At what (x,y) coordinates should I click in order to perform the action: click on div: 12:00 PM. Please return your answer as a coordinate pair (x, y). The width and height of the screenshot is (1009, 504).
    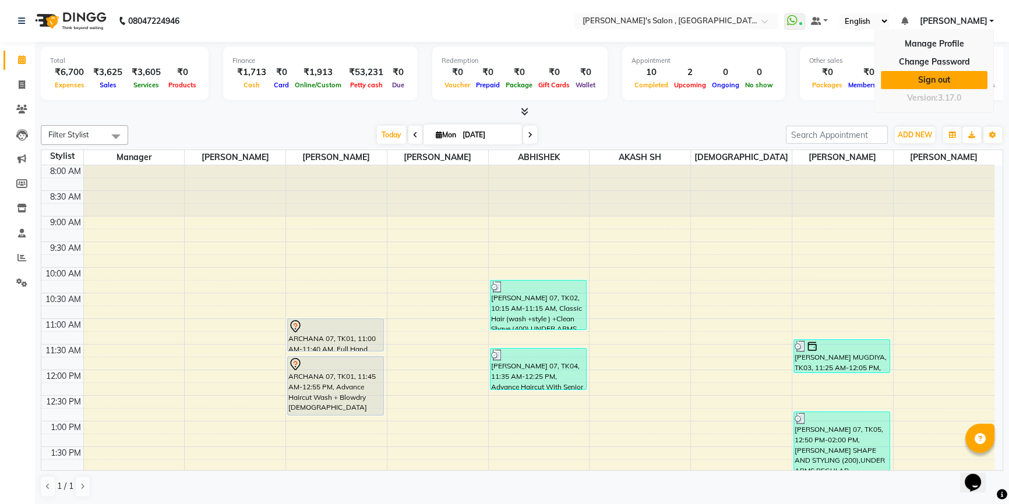
    Looking at the image, I should click on (63, 376).